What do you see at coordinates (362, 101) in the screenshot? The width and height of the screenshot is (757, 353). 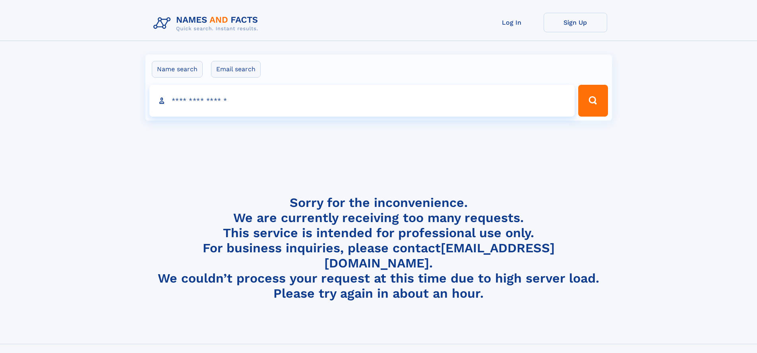 I see `input: search input` at bounding box center [362, 101].